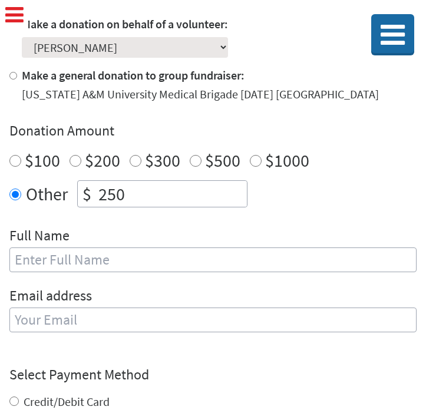  What do you see at coordinates (213, 131) in the screenshot?
I see `h4: Donation Amount` at bounding box center [213, 131].